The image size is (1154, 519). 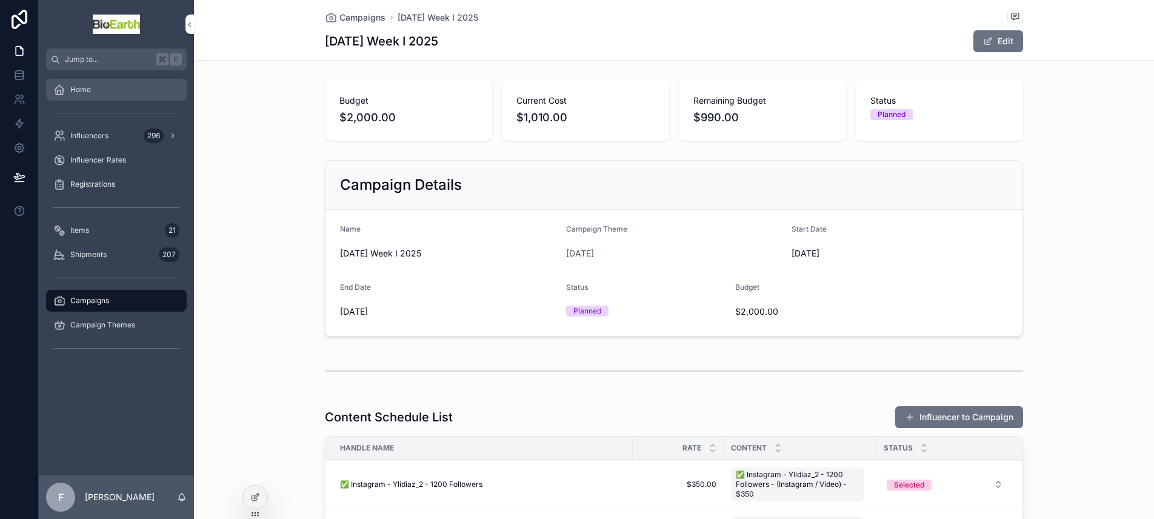 What do you see at coordinates (108, 59) in the screenshot?
I see `span: Jump to...` at bounding box center [108, 59].